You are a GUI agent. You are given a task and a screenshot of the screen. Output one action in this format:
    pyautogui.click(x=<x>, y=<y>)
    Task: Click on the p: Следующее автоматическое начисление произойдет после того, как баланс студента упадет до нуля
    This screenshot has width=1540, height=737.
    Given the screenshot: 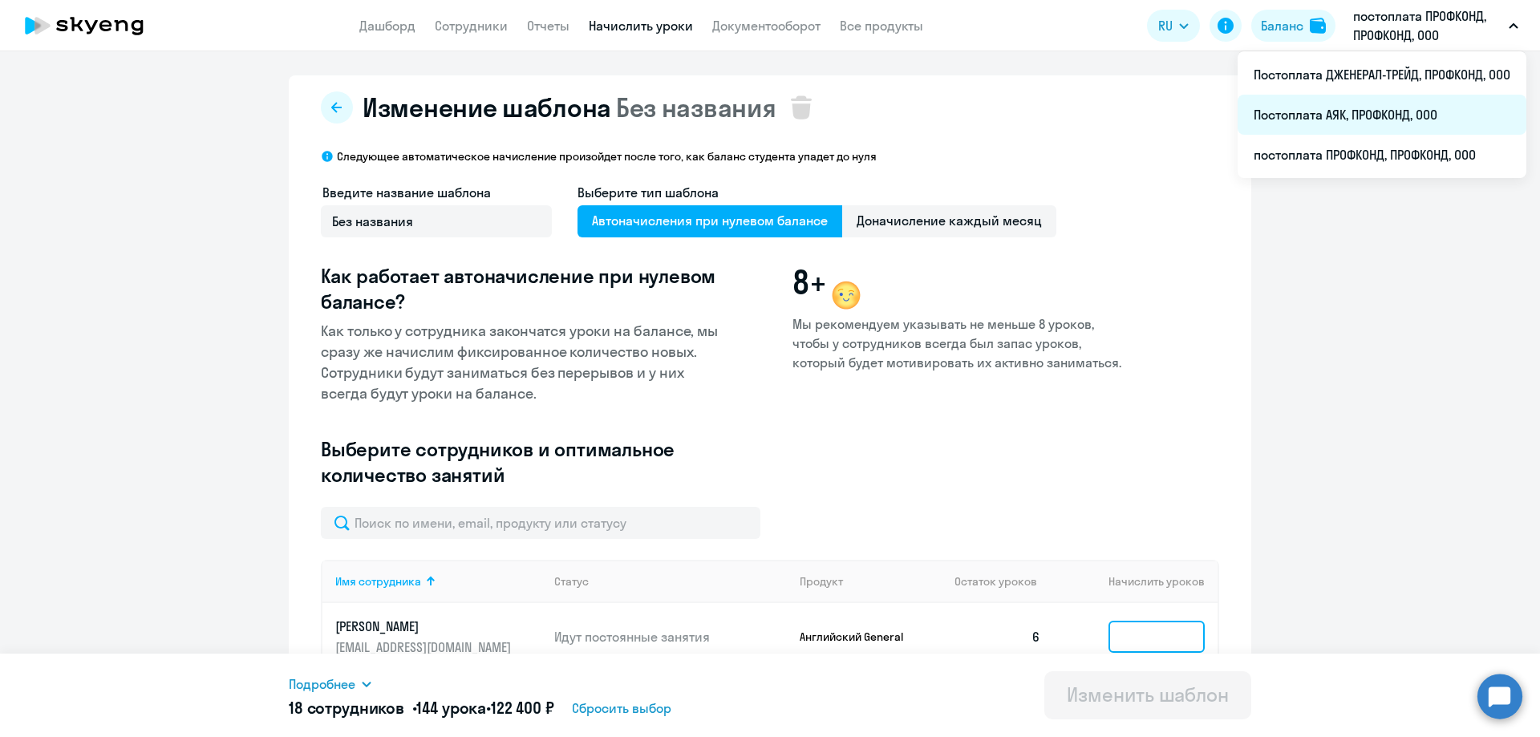 What is the action you would take?
    pyautogui.click(x=606, y=156)
    